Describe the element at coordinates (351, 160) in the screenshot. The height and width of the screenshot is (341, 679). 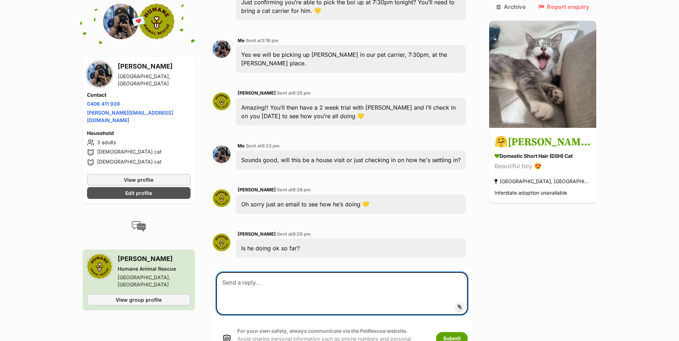
I see `div: Sounds good, will this be a house visit or just checking in on how he's settling in?` at that location.